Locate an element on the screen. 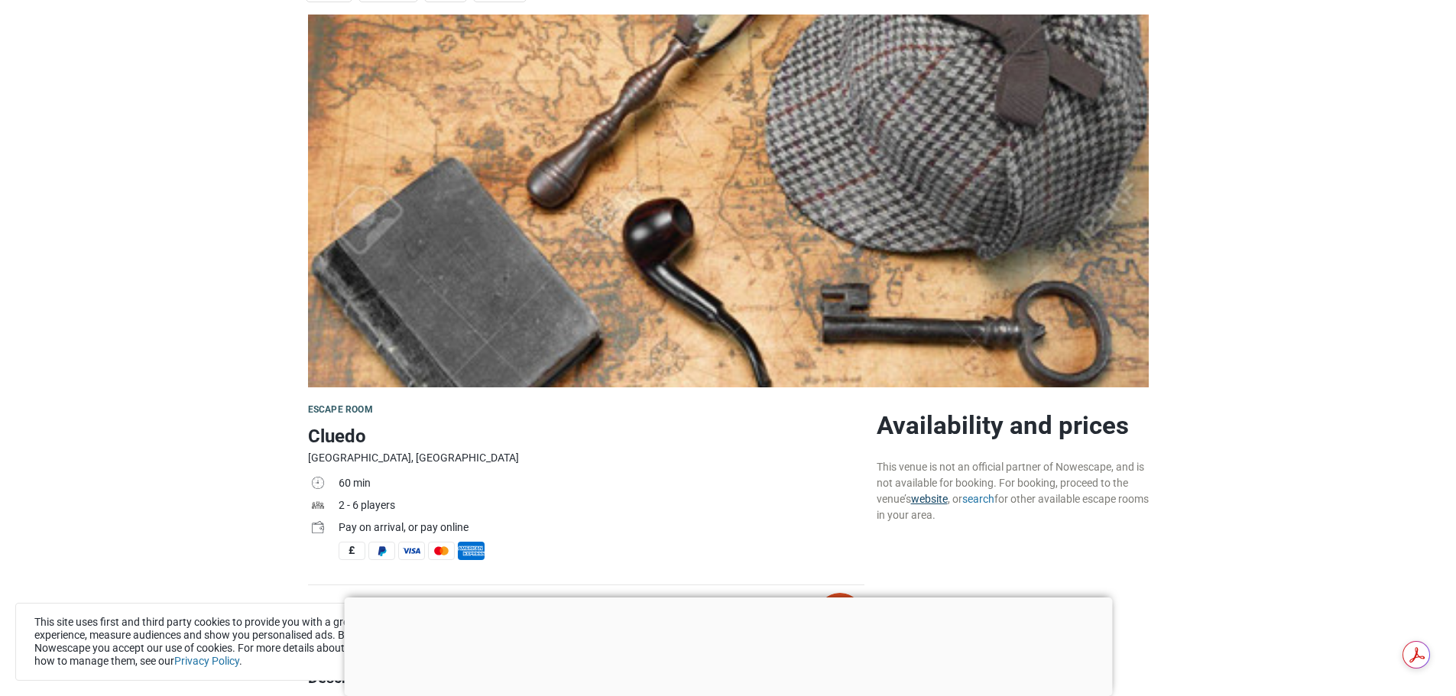 The image size is (1456, 696). h1: Cluedo is located at coordinates (586, 437).